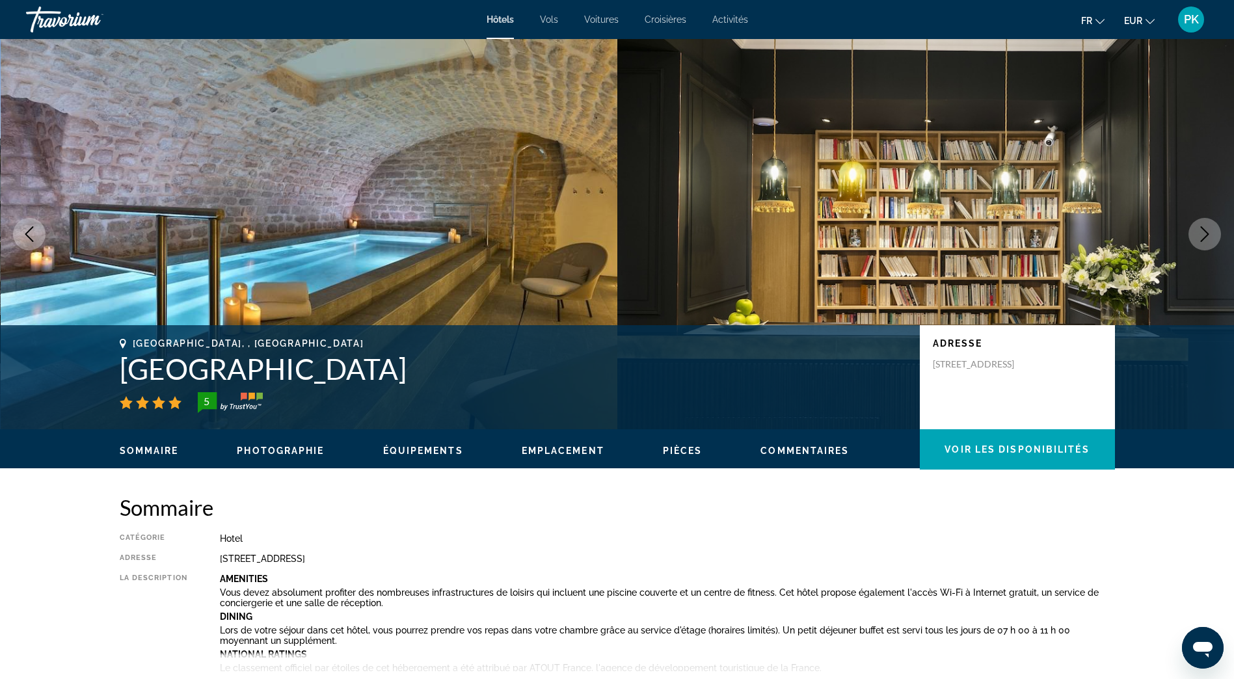 Image resolution: width=1234 pixels, height=679 pixels. I want to click on b: Dining, so click(236, 616).